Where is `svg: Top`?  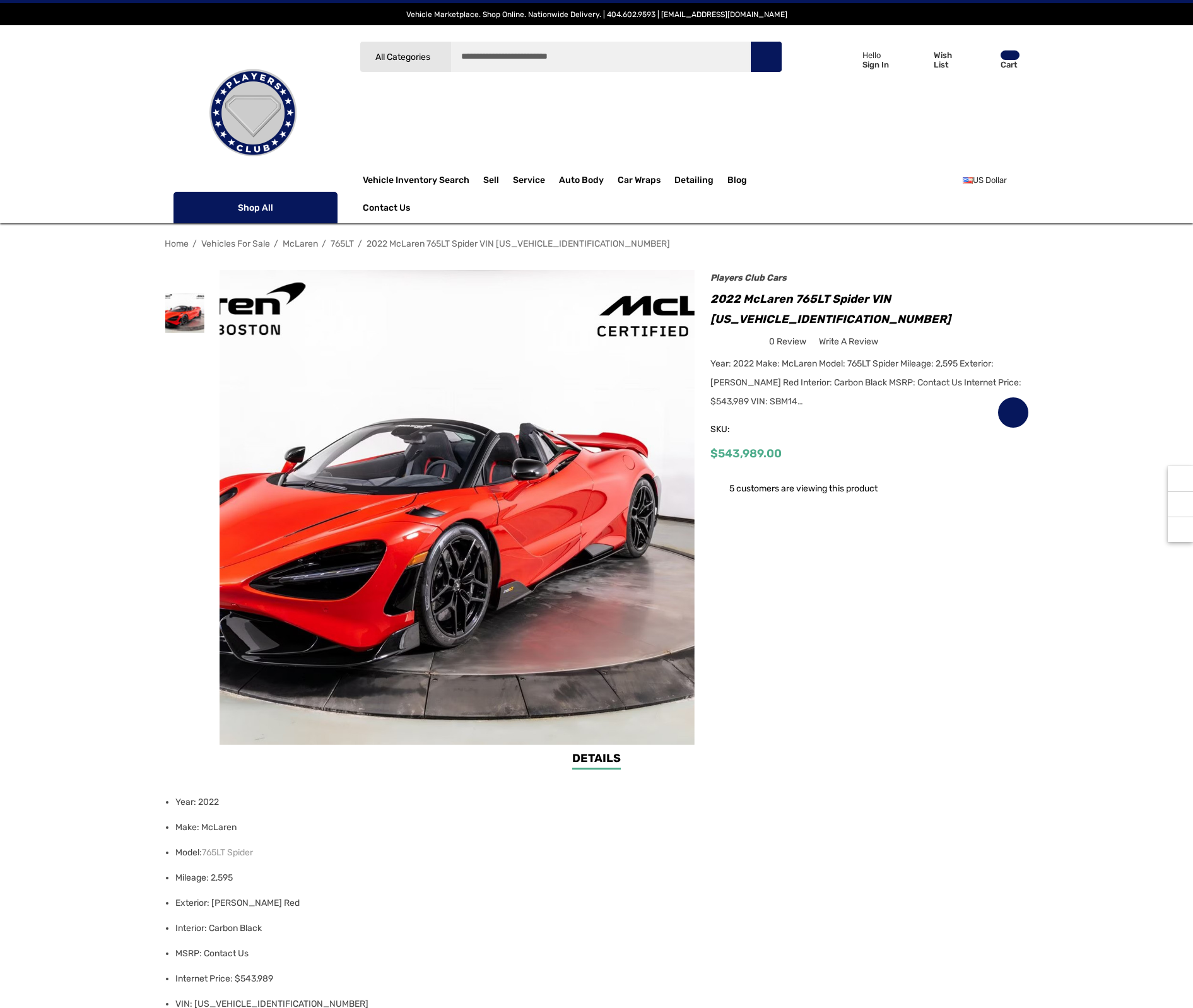
svg: Top is located at coordinates (1180, 529).